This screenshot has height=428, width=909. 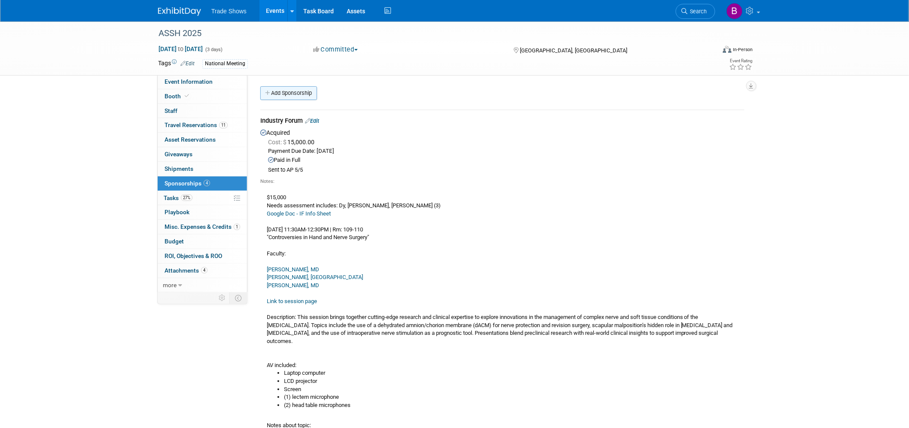 What do you see at coordinates (202, 111) in the screenshot?
I see `a: Staff` at bounding box center [202, 111].